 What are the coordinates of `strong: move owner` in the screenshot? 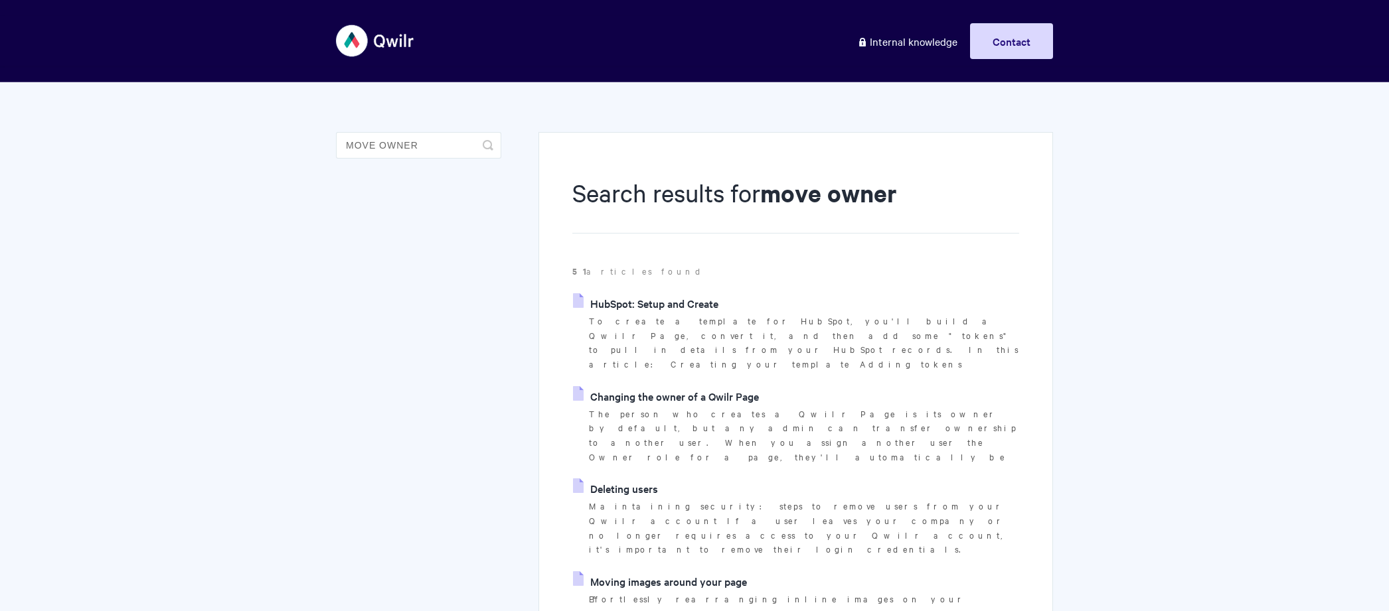 It's located at (828, 193).